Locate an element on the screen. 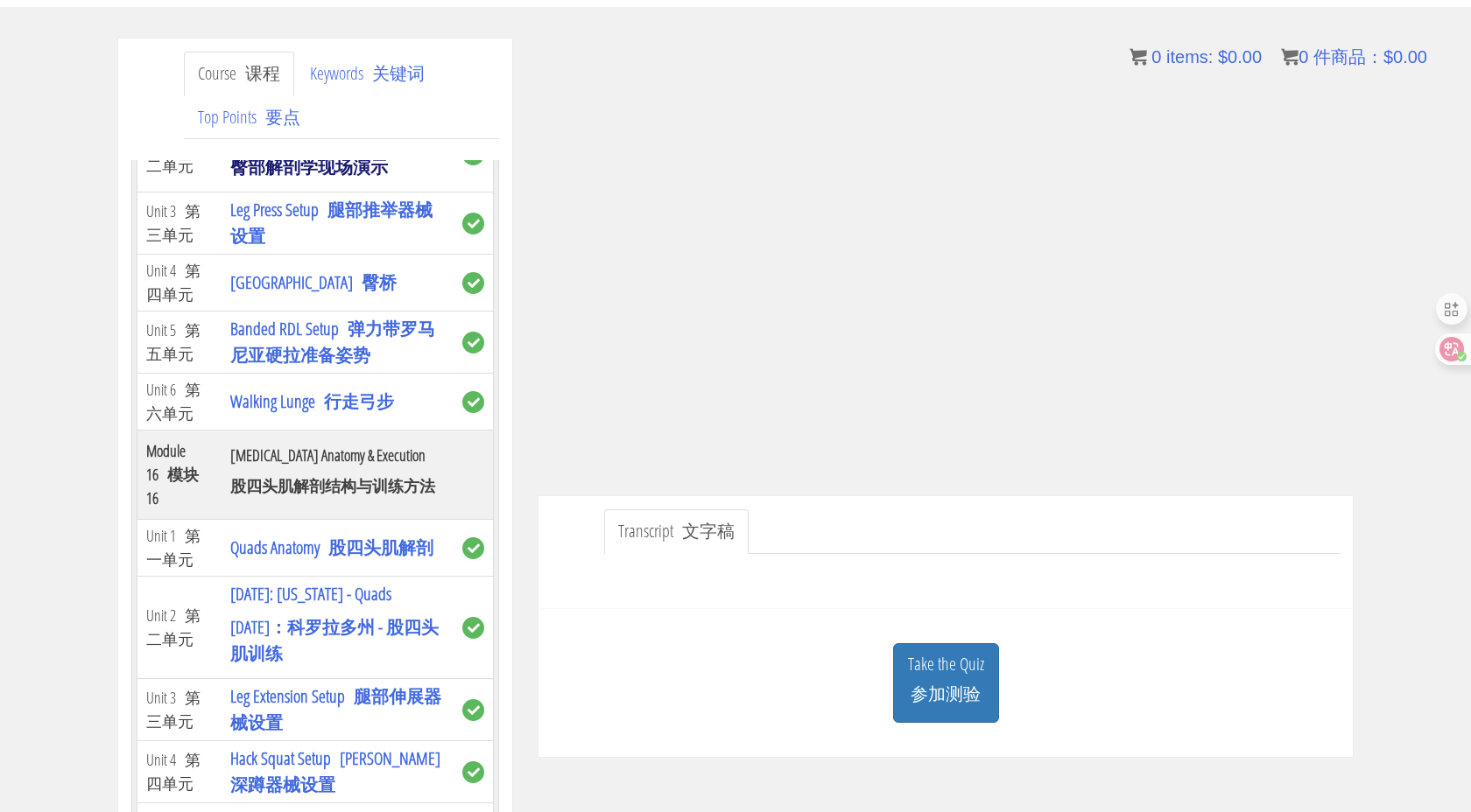 This screenshot has height=812, width=1471. font: 弹力带罗马尼亚硬拉准备姿势 is located at coordinates (332, 342).